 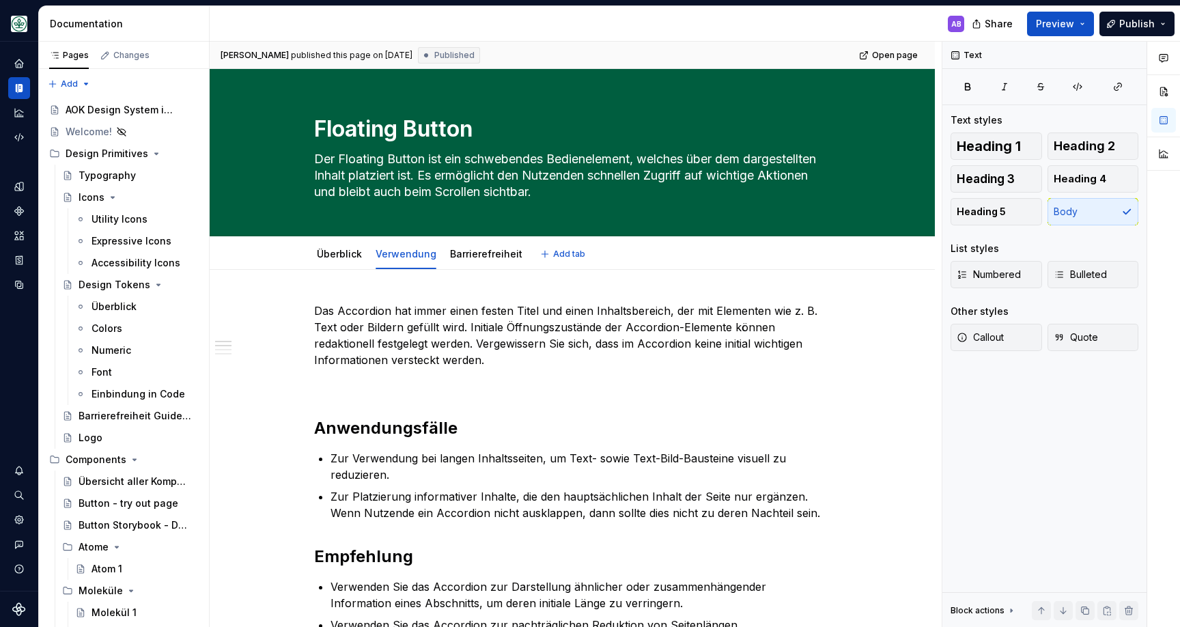 I want to click on svg: Supernova Logo, so click(x=19, y=609).